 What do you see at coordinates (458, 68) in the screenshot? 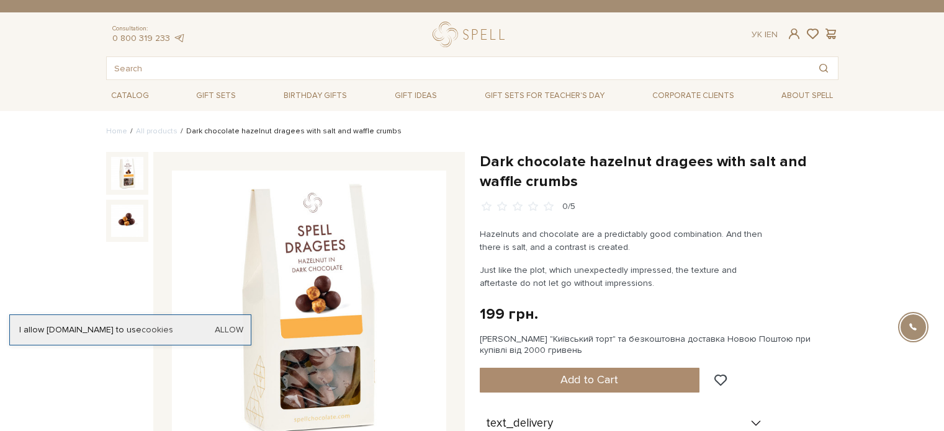
I see `input: Search` at bounding box center [458, 68].